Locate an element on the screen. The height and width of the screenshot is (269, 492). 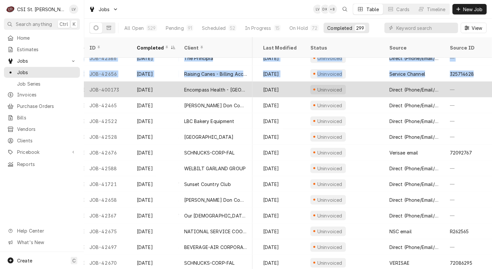
div: VERISAE is located at coordinates (399, 263).